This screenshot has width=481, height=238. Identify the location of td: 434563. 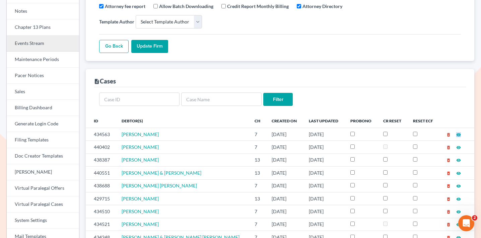
(101, 134).